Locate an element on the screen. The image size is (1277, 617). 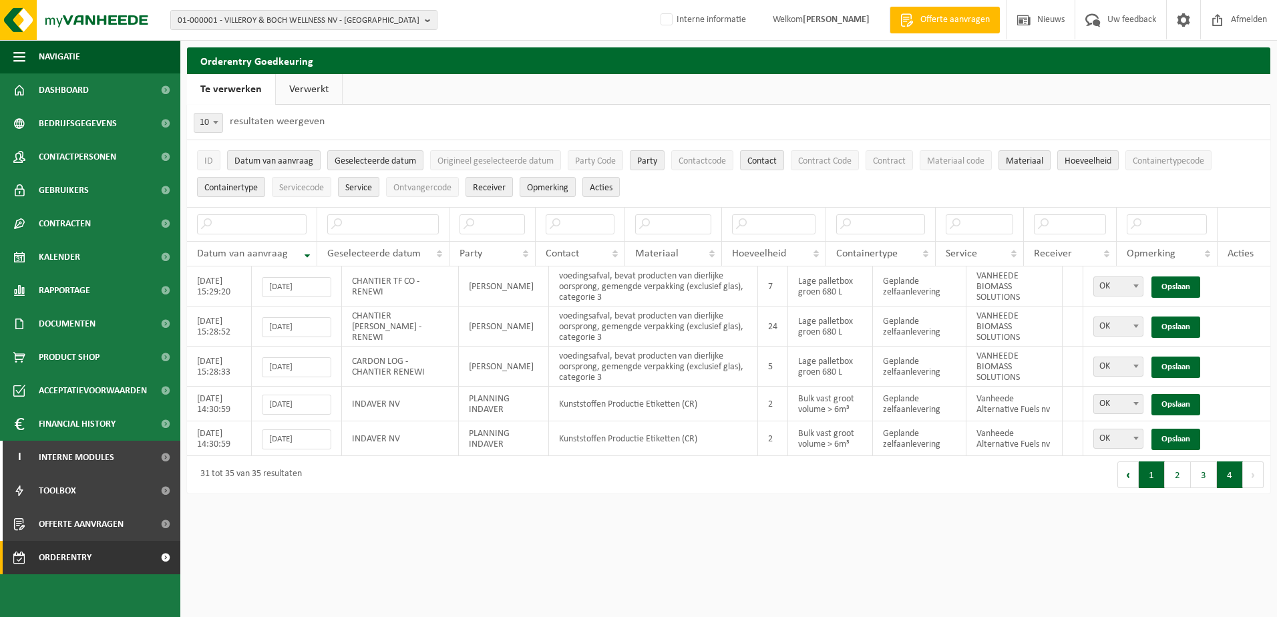
span: Servicecode is located at coordinates (301, 188).